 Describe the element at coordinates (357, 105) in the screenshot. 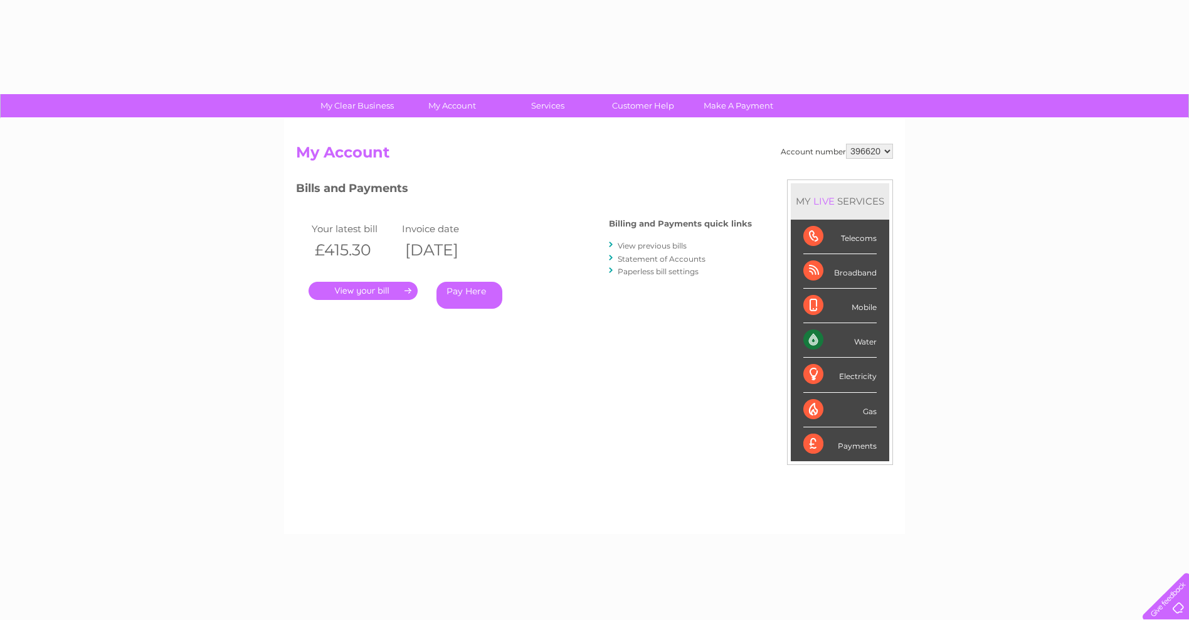

I see `a: My Clear Business` at that location.